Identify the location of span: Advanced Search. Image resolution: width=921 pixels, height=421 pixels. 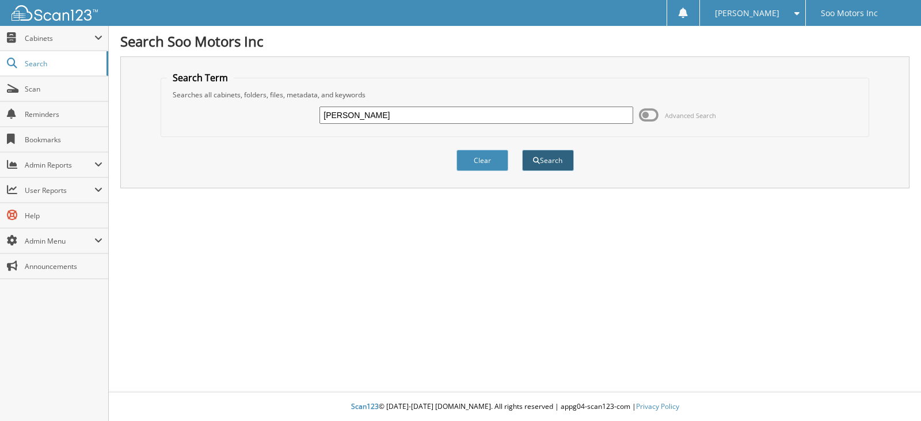
(690, 115).